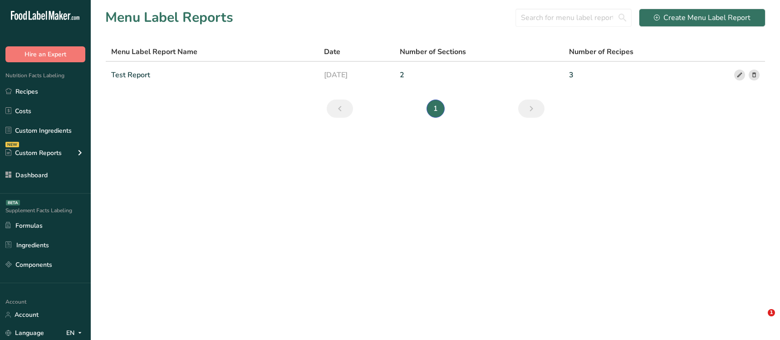 This screenshot has width=780, height=340. Describe the element at coordinates (532, 108) in the screenshot. I see `a: Next page` at that location.